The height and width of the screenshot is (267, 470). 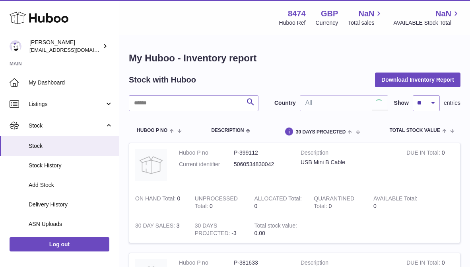 What do you see at coordinates (228, 130) in the screenshot?
I see `span: Description` at bounding box center [228, 130].